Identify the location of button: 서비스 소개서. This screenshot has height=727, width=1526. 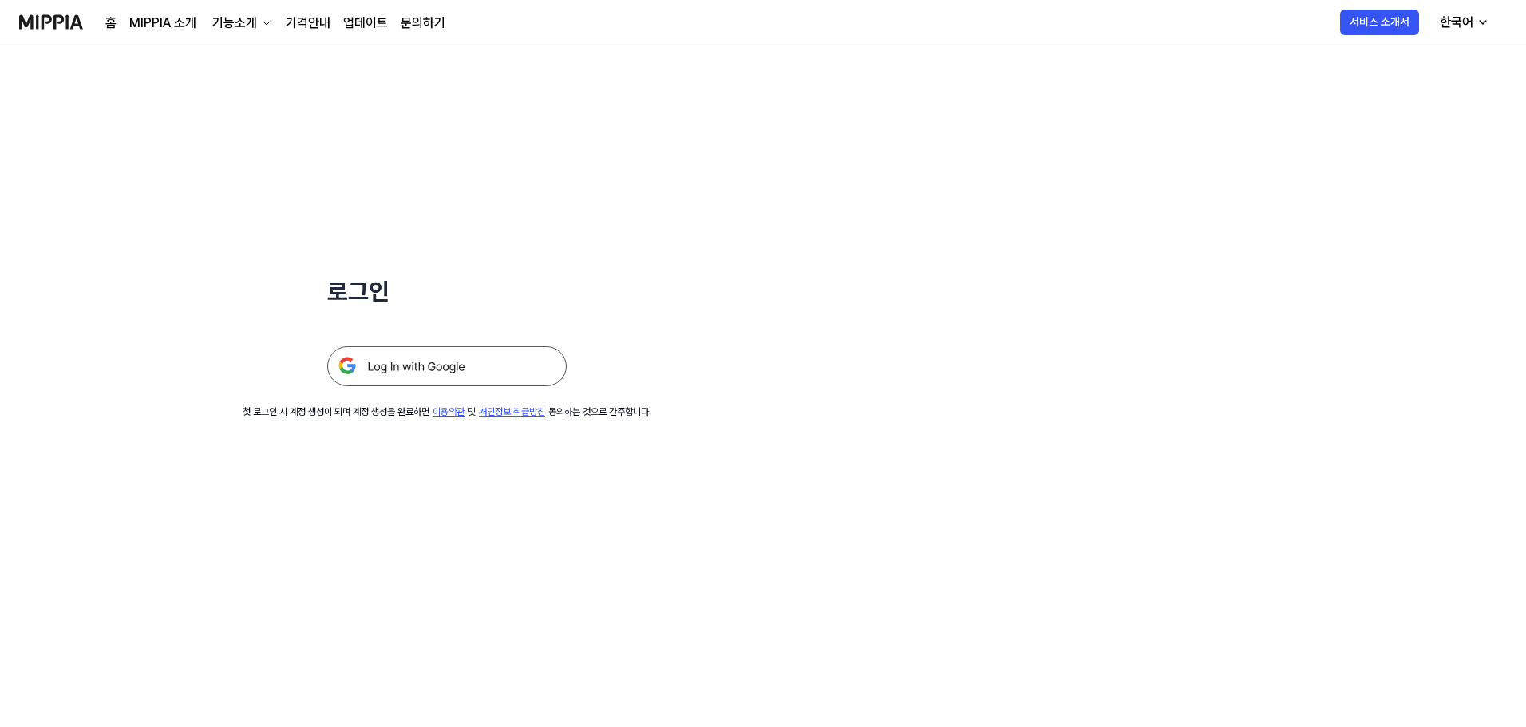
(1379, 22).